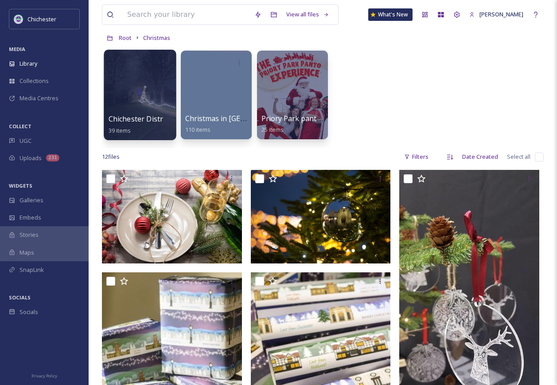 The image size is (557, 385). What do you see at coordinates (157, 38) in the screenshot?
I see `a: Christmas` at bounding box center [157, 38].